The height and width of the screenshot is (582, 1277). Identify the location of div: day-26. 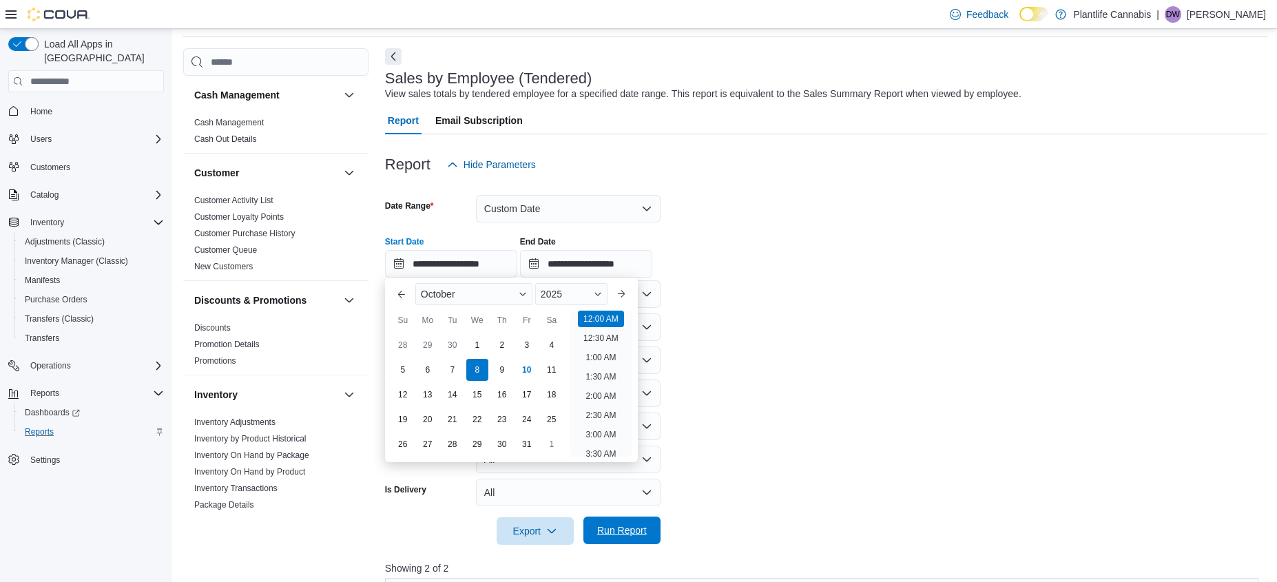
(403, 444).